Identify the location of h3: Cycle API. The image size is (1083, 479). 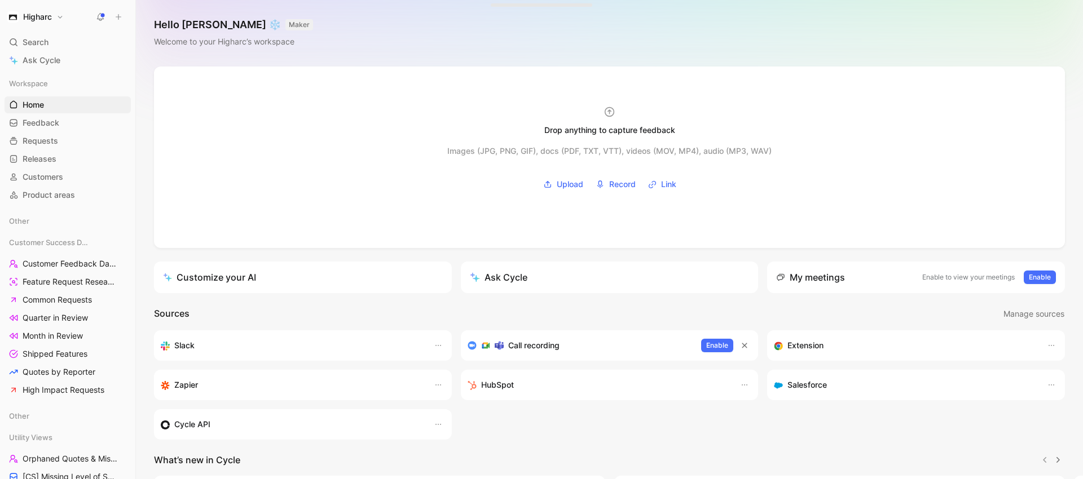
(192, 425).